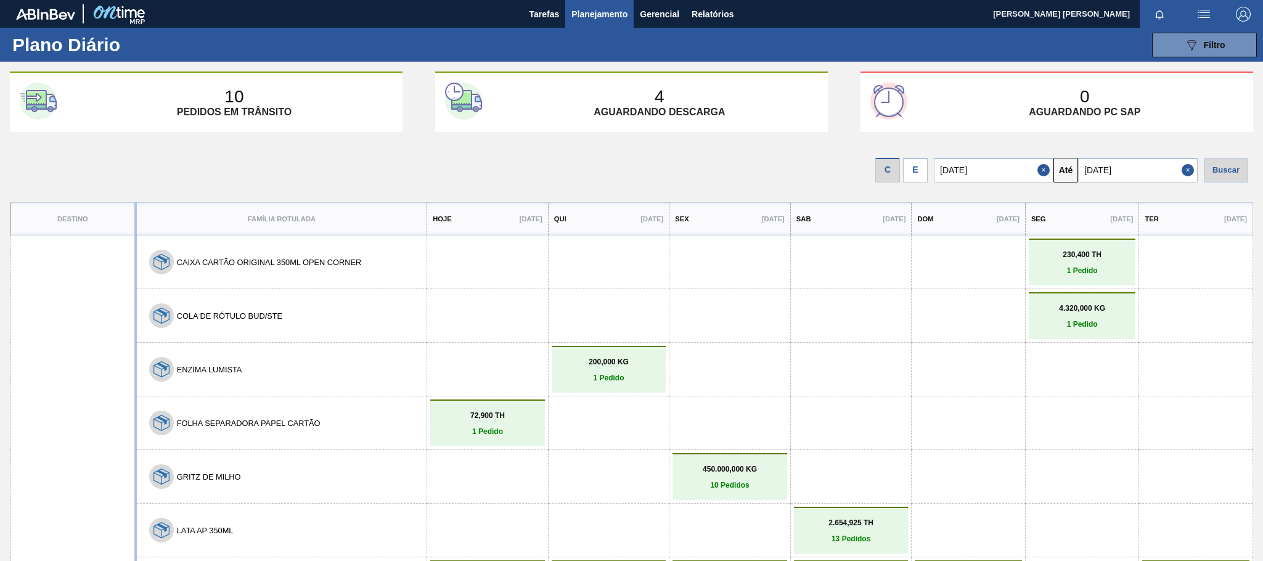 Image resolution: width=1263 pixels, height=561 pixels. Describe the element at coordinates (1214, 45) in the screenshot. I see `span: Filtro` at that location.